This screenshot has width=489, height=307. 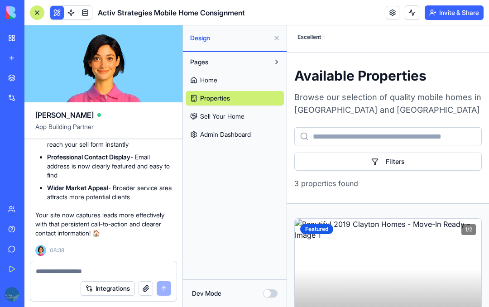 What do you see at coordinates (234, 98) in the screenshot?
I see `a: Properties` at bounding box center [234, 98].